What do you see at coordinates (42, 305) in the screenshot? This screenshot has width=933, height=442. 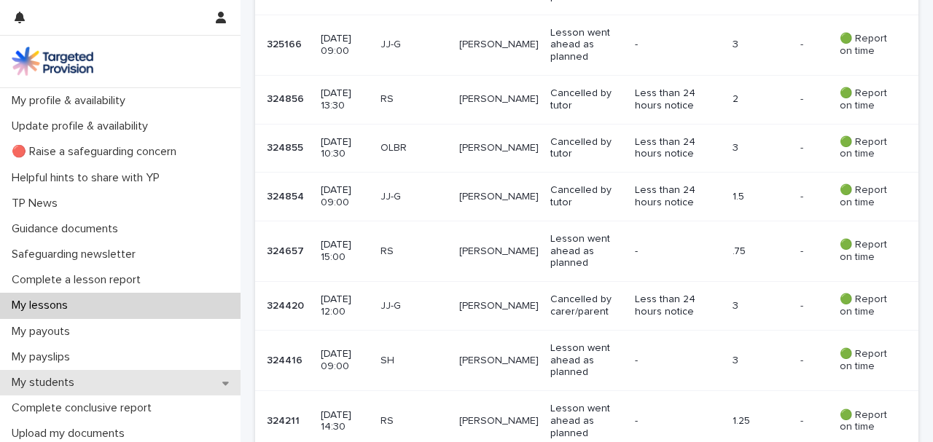 I see `p: My lessons` at bounding box center [42, 305].